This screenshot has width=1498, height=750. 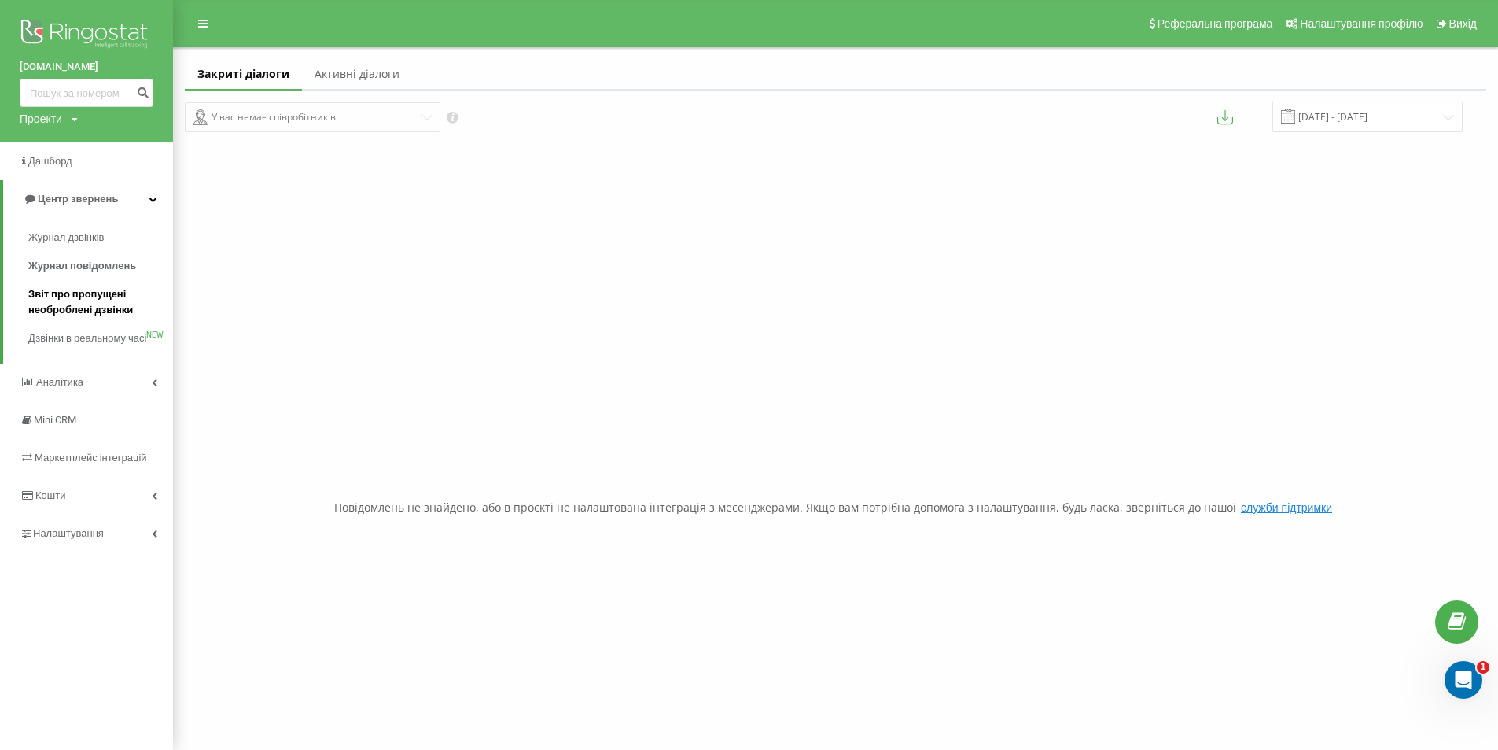 I want to click on span: Налаштування, so click(x=68, y=533).